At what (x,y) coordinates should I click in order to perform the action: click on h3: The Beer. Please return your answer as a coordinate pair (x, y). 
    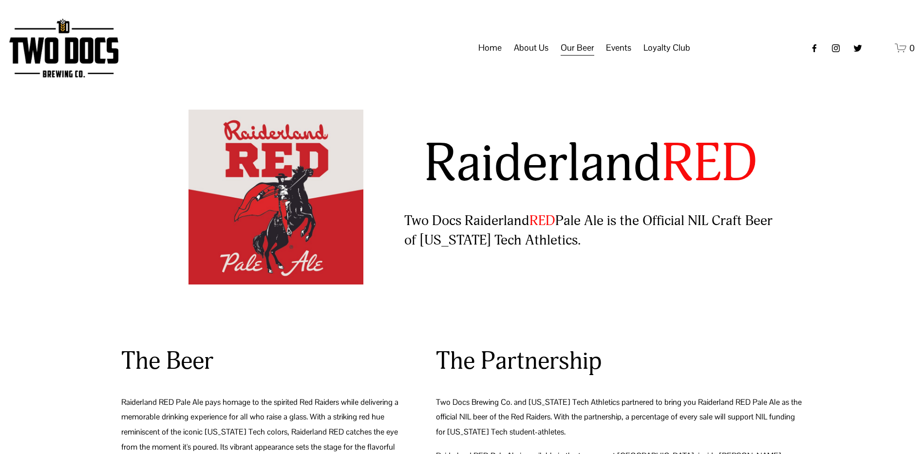
    Looking at the image, I should click on (262, 361).